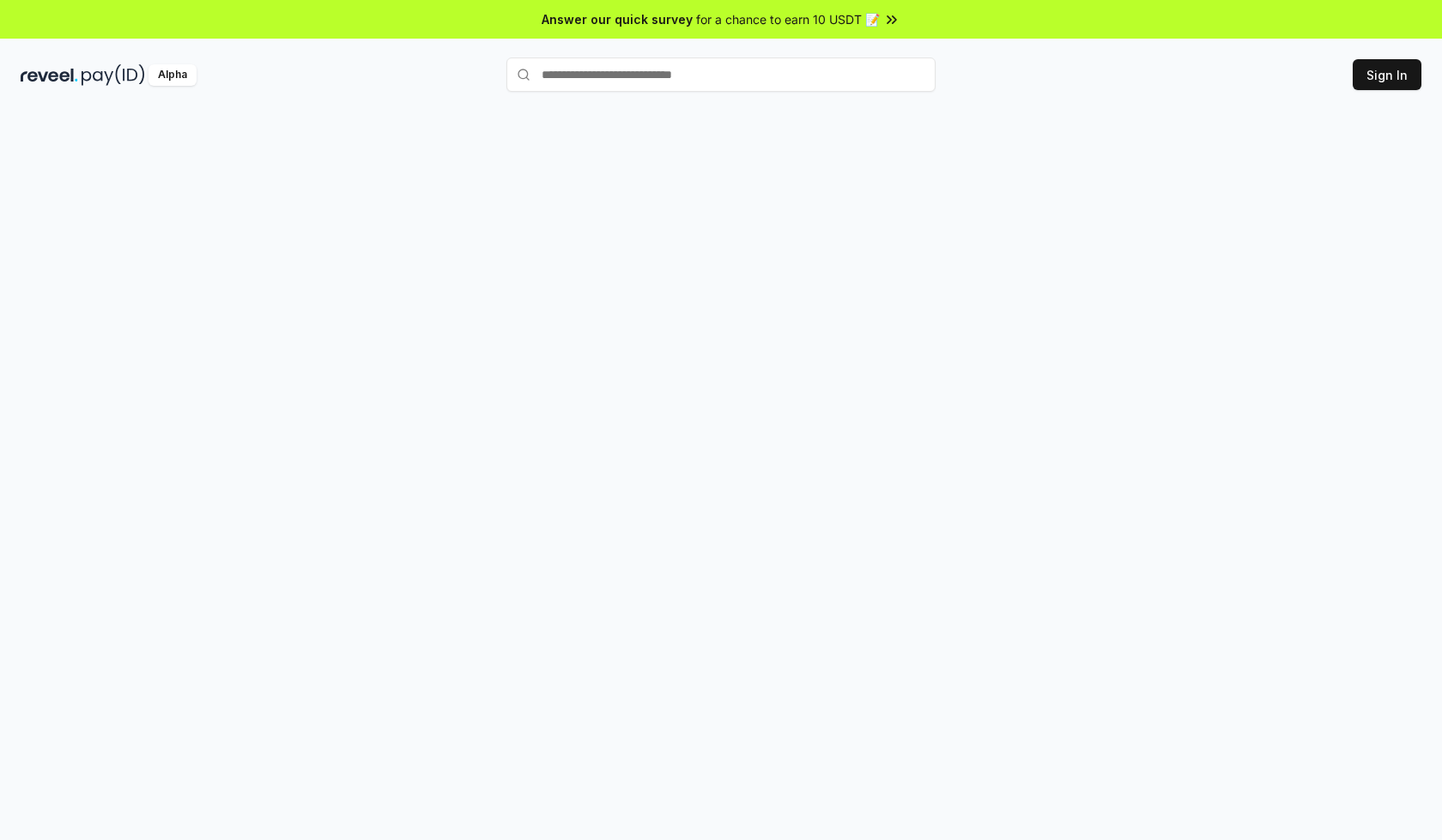 This screenshot has width=1442, height=840. What do you see at coordinates (113, 75) in the screenshot?
I see `img: pay_id` at bounding box center [113, 75].